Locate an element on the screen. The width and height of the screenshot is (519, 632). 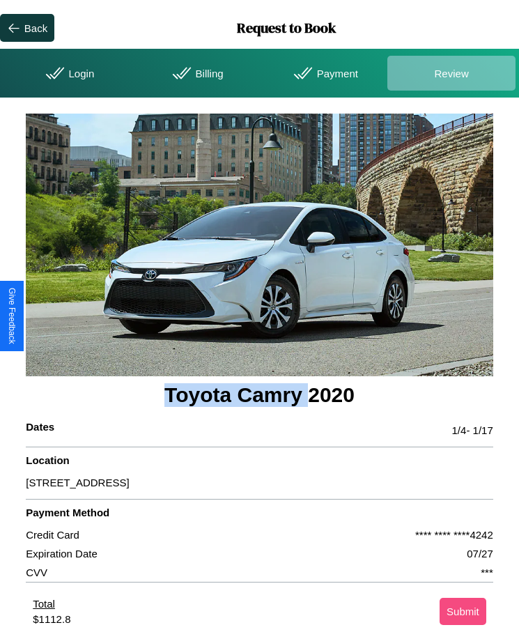
p: 1 / 4 - 1 / 17 is located at coordinates (473, 430).